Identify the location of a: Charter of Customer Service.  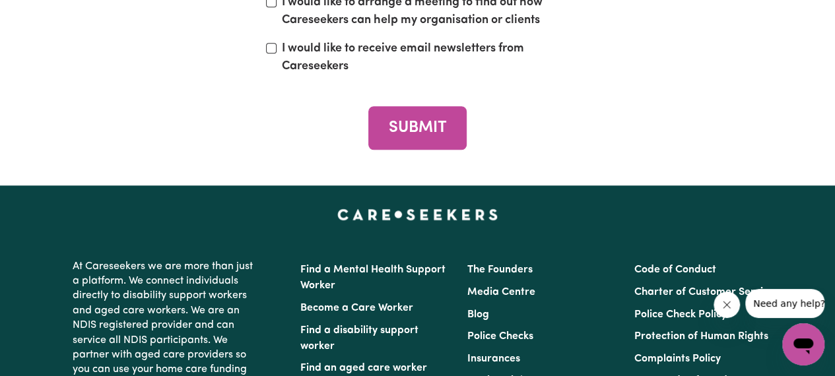
(704, 292).